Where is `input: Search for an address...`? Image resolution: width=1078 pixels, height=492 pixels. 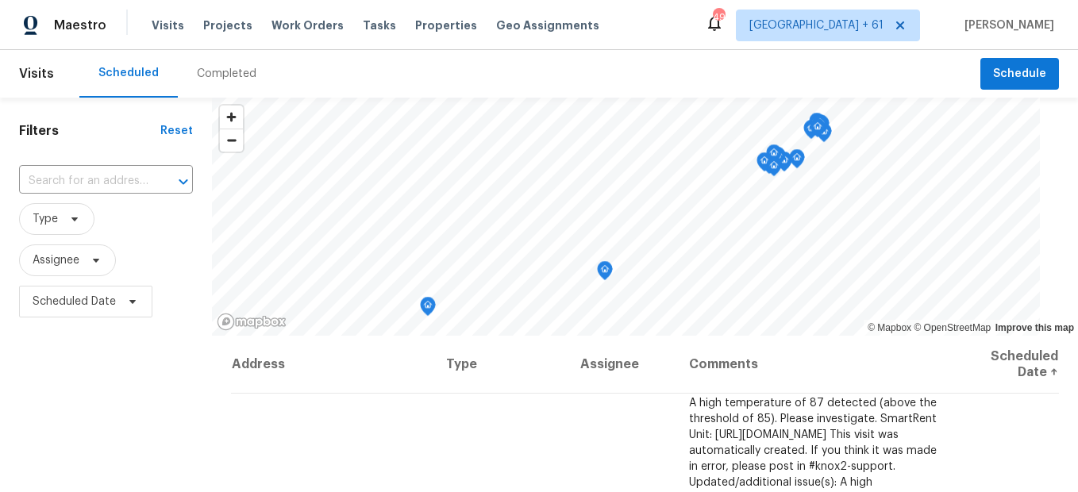 input: Search for an address... is located at coordinates (83, 181).